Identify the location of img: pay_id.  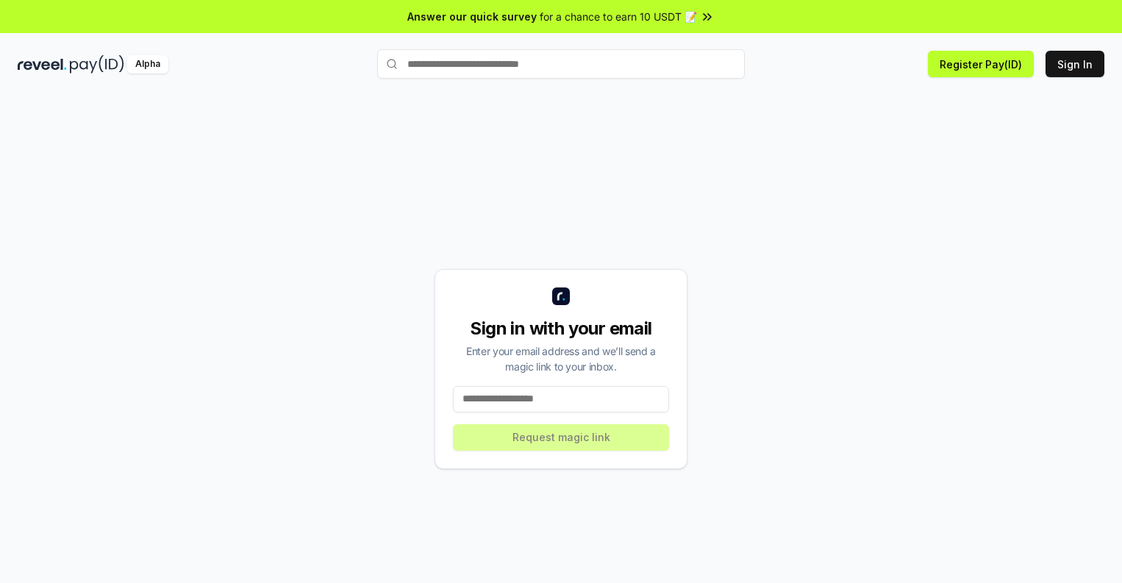
(97, 64).